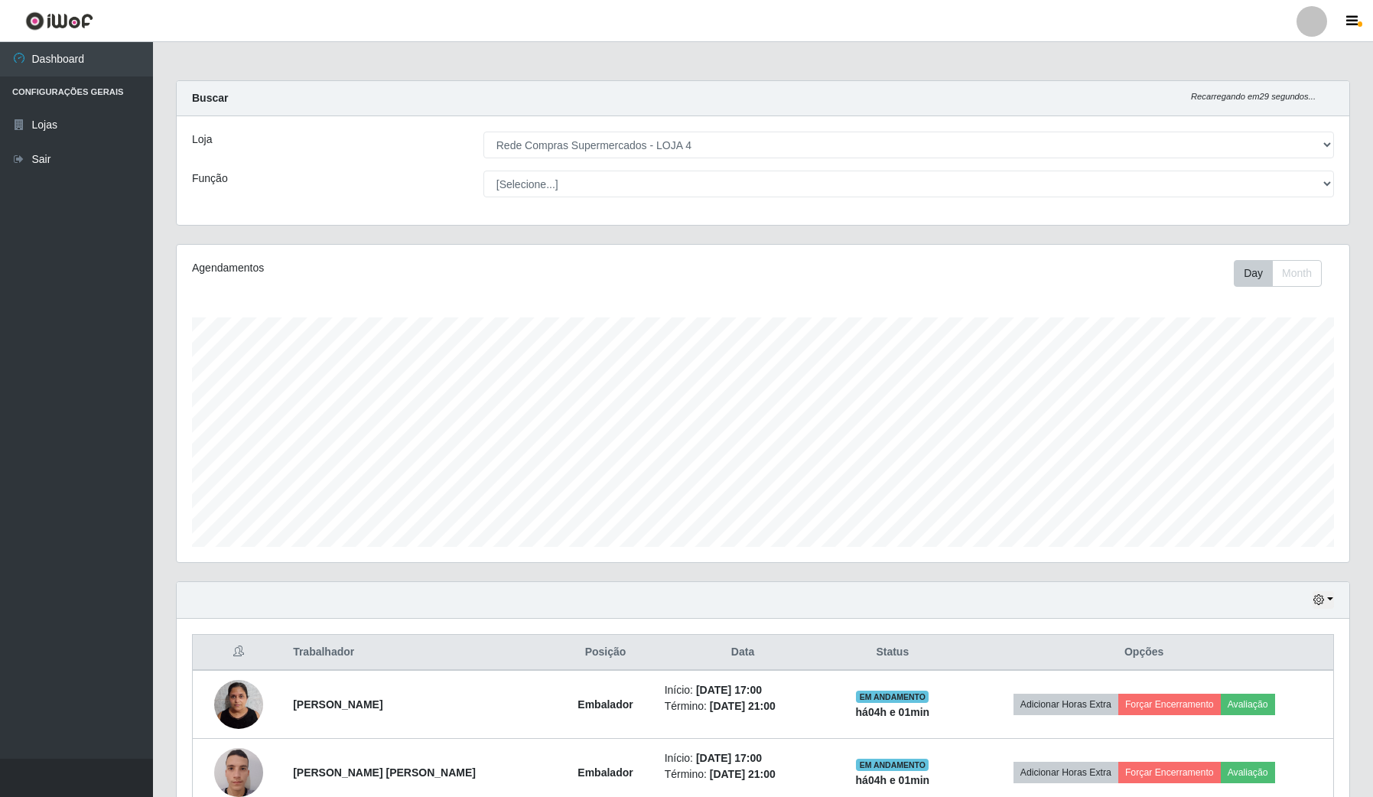  Describe the element at coordinates (1253, 273) in the screenshot. I see `button: Day` at that location.